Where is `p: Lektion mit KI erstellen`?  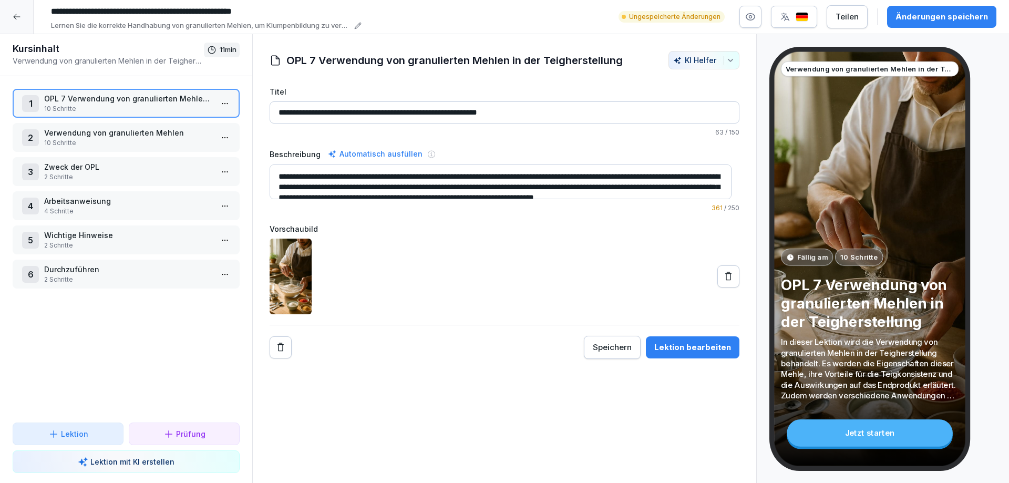 p: Lektion mit KI erstellen is located at coordinates (132, 461).